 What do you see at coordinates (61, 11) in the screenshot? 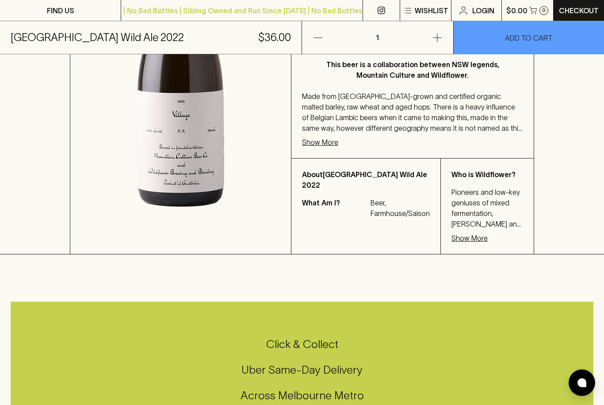
I see `p: FIND US` at bounding box center [61, 11].